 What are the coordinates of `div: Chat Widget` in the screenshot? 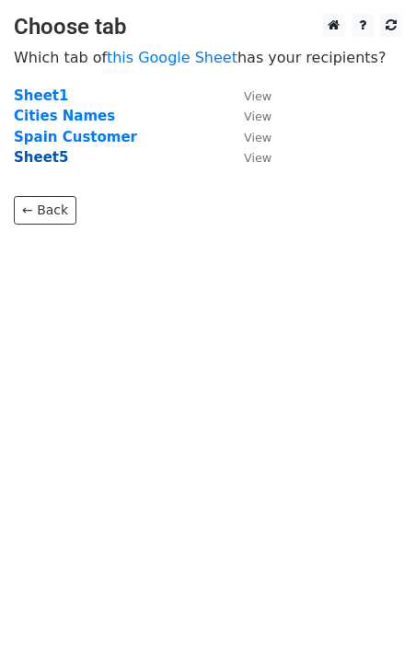 It's located at (370, 615).